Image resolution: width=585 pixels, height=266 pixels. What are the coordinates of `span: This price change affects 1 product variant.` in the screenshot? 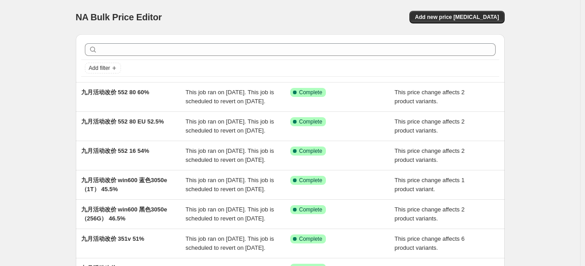 It's located at (429, 185).